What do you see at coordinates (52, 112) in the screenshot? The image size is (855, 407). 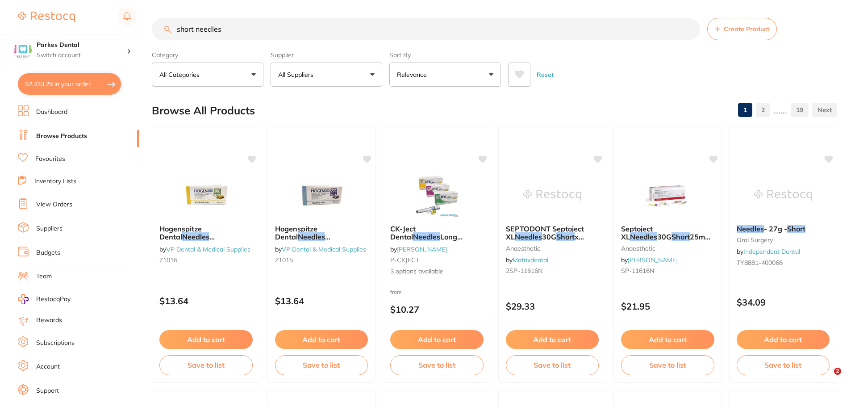 I see `a: Dashboard` at bounding box center [52, 112].